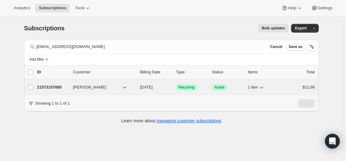  I want to click on div: IDCustomerBilling DateTypeStatusItemsTotal, so click(176, 72).